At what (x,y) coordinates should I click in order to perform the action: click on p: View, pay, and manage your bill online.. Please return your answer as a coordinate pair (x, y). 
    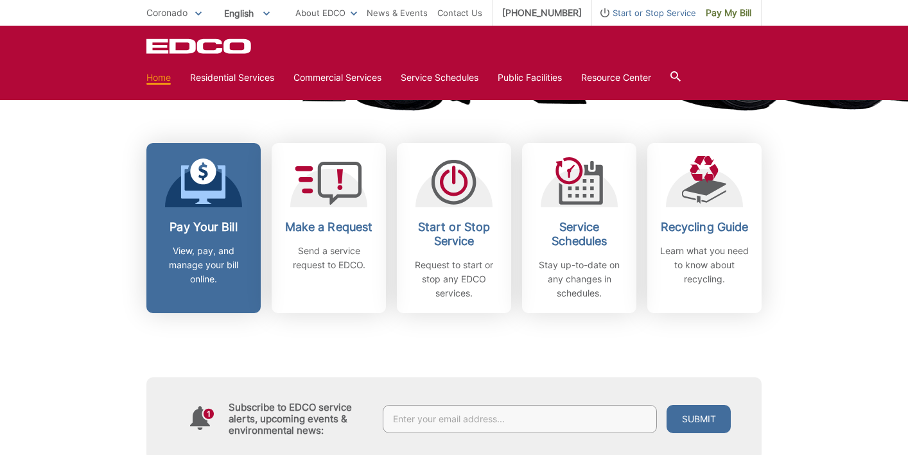
    Looking at the image, I should click on (204, 265).